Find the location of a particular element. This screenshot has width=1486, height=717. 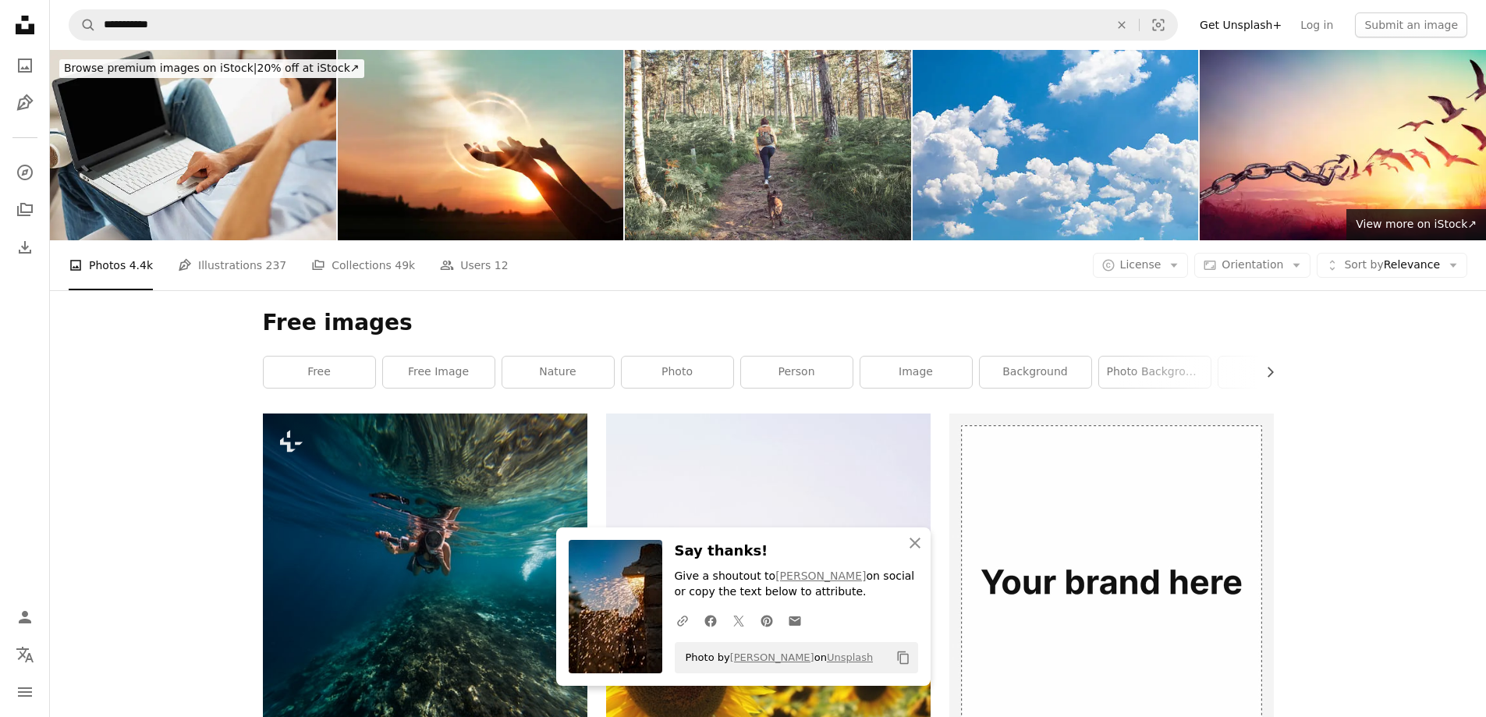

button: scroll list to the right is located at coordinates (1264, 372).